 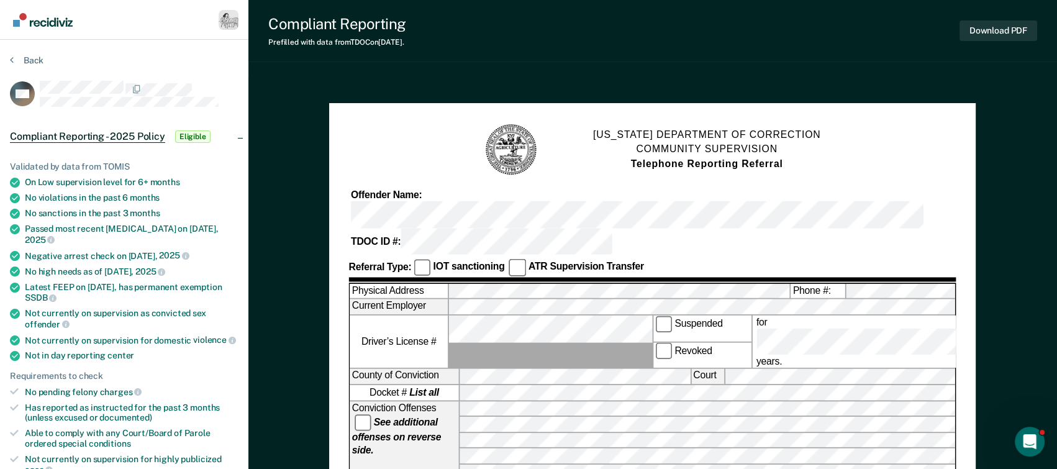 I want to click on label: Physical Address, so click(x=399, y=291).